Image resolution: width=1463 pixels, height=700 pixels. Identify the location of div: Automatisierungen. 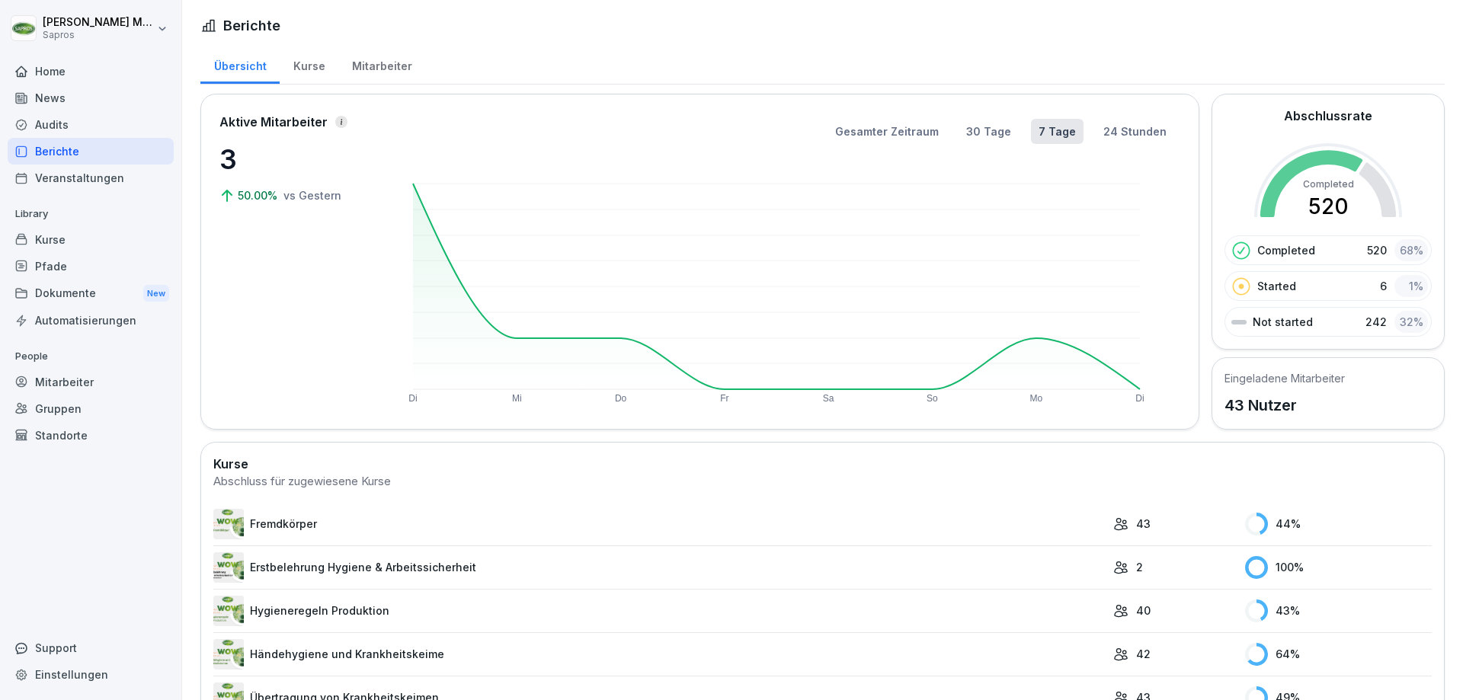
(91, 320).